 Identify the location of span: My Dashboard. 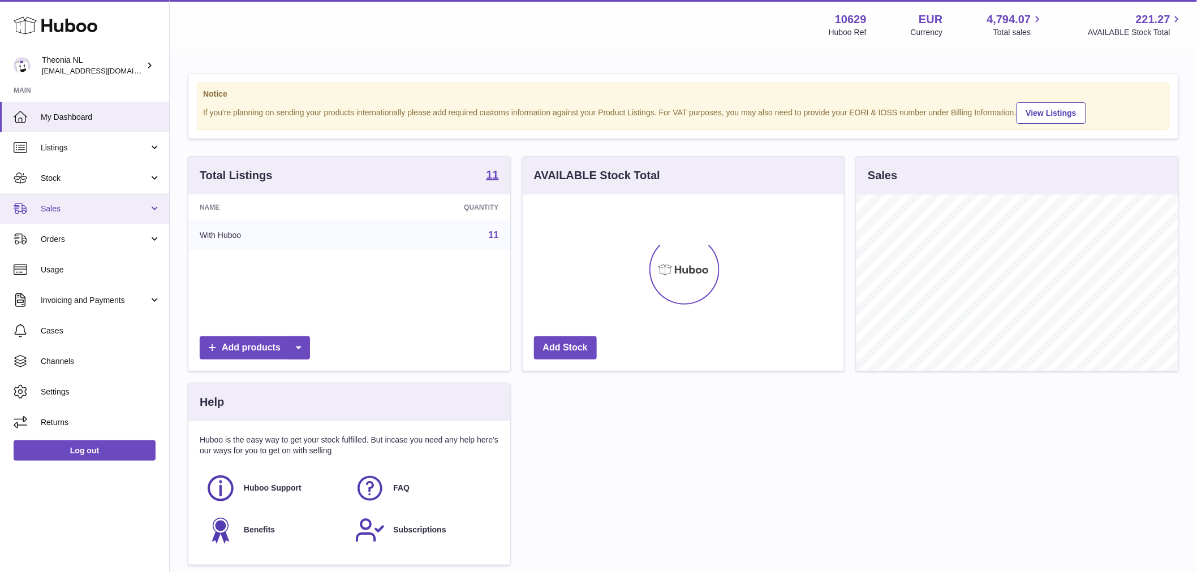
(101, 117).